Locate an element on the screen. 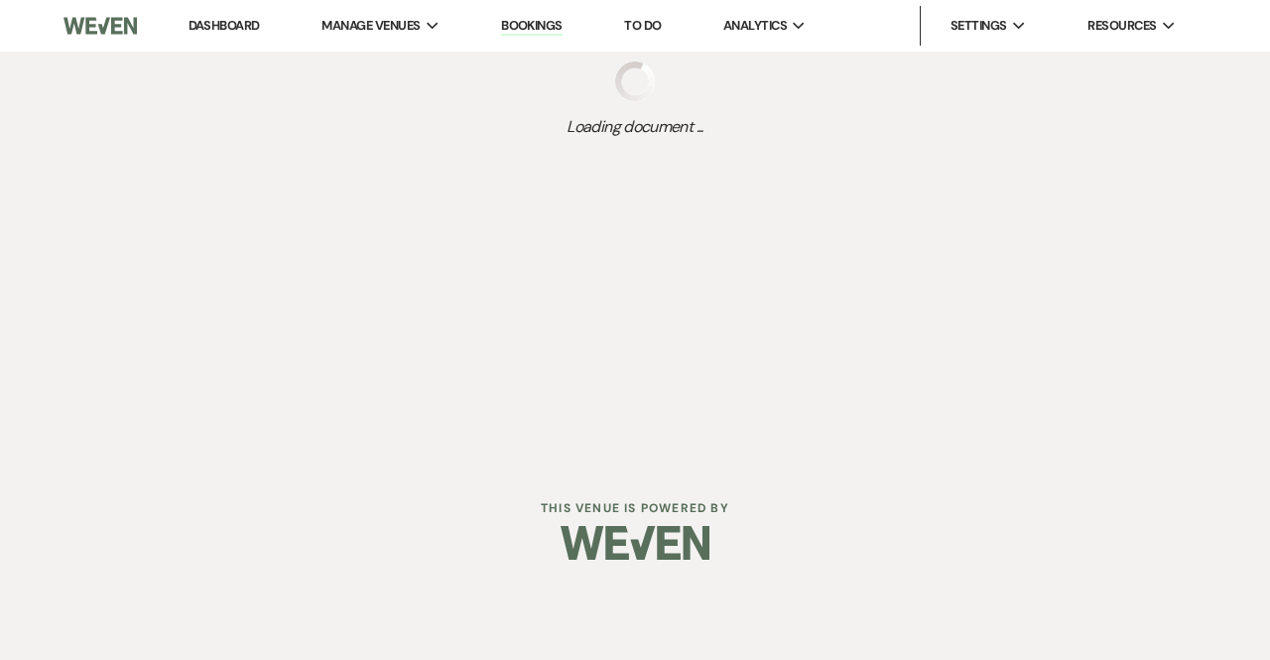 The width and height of the screenshot is (1270, 660). span: Manage Venues is located at coordinates (370, 26).